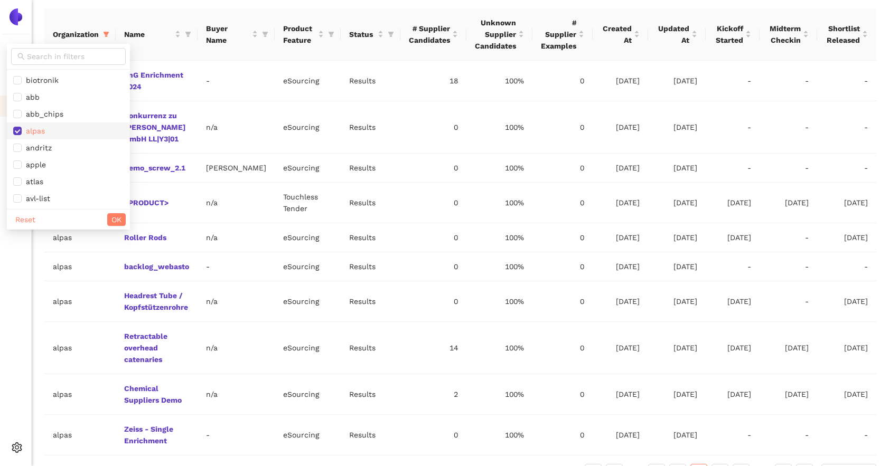  Describe the element at coordinates (495, 34) in the screenshot. I see `span: Unknown Supplier Candidates` at that location.